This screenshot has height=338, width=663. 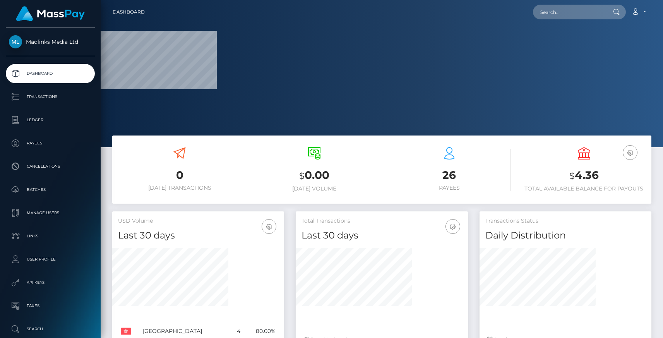 What do you see at coordinates (50, 306) in the screenshot?
I see `p: Taxes` at bounding box center [50, 306].